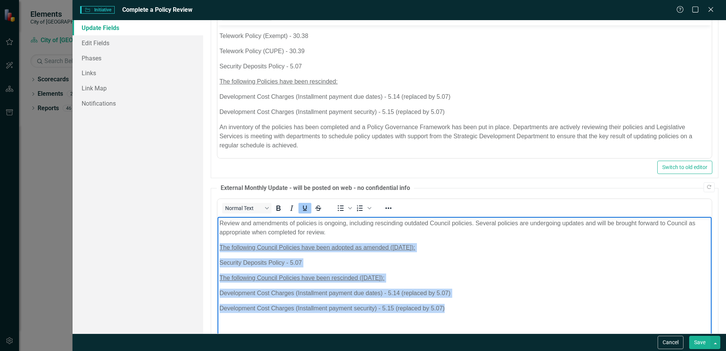 The height and width of the screenshot is (351, 726). I want to click on a: Update Fields, so click(138, 28).